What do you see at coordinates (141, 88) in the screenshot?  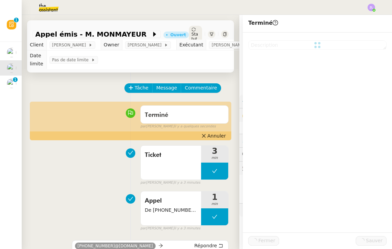 I see `span: Tâche` at bounding box center [141, 88].